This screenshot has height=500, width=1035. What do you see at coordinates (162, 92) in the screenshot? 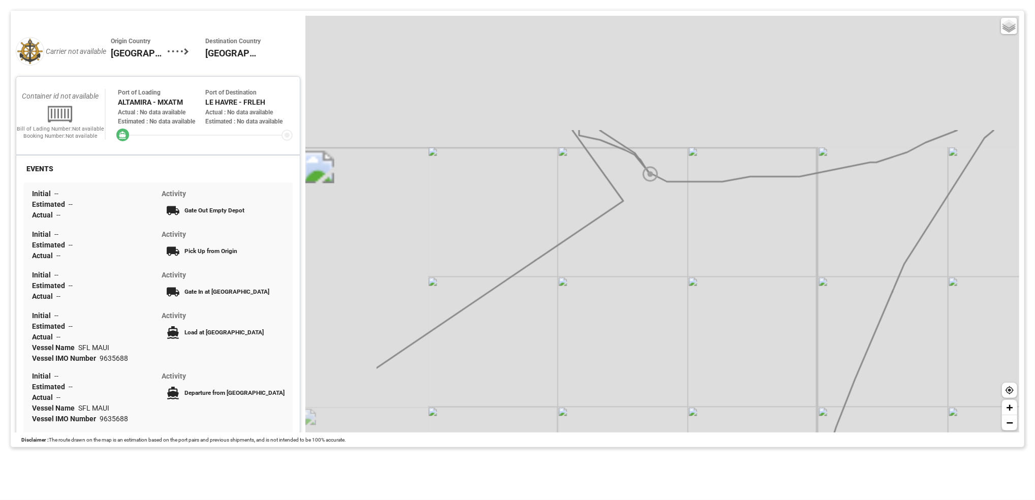
I see `div: Port of Loading` at bounding box center [162, 92].